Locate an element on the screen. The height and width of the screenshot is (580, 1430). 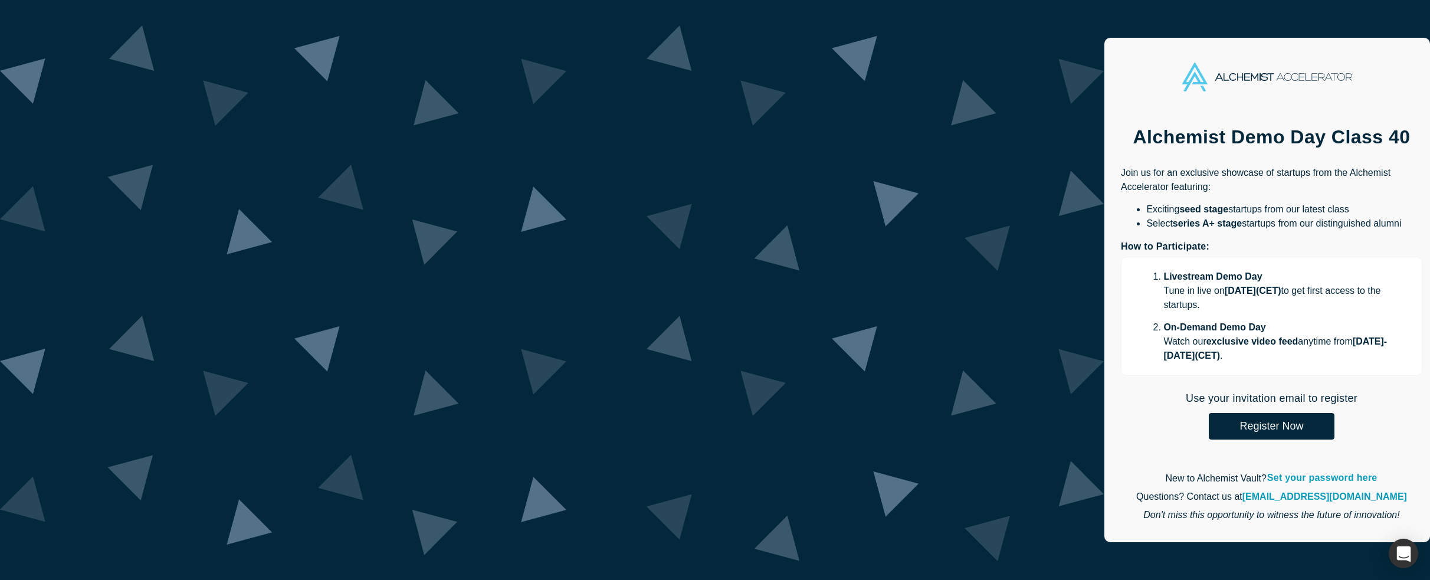
button: Register Now is located at coordinates (1271, 426).